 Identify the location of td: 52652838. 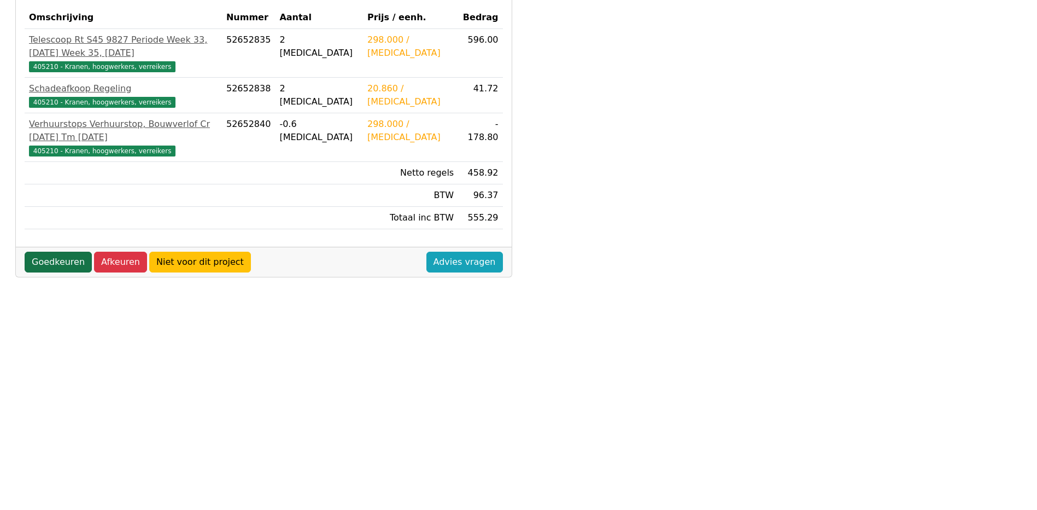
(248, 95).